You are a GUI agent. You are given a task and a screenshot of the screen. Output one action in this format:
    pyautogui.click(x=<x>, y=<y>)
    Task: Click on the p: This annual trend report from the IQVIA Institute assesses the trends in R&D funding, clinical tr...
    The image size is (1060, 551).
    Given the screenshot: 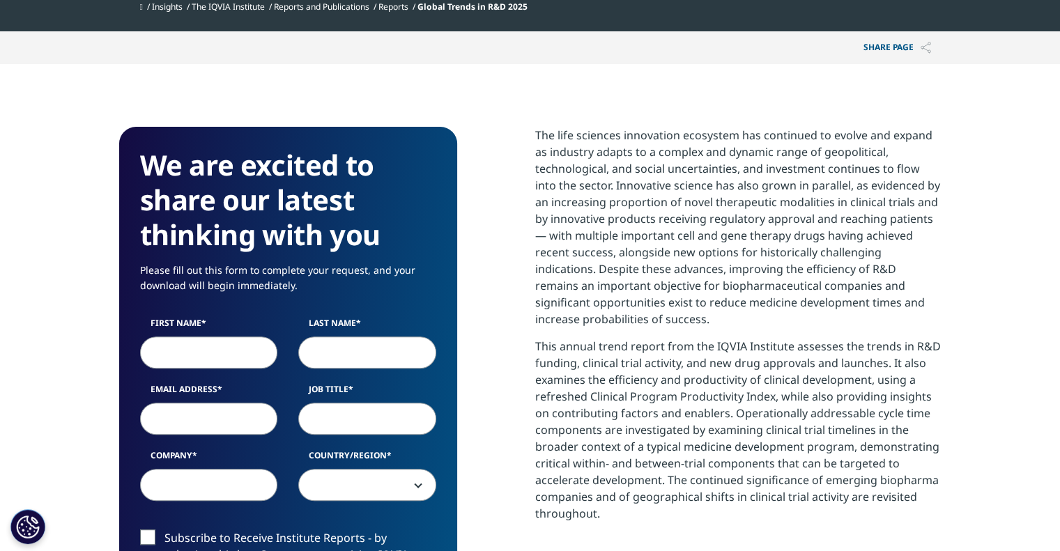 What is the action you would take?
    pyautogui.click(x=738, y=435)
    